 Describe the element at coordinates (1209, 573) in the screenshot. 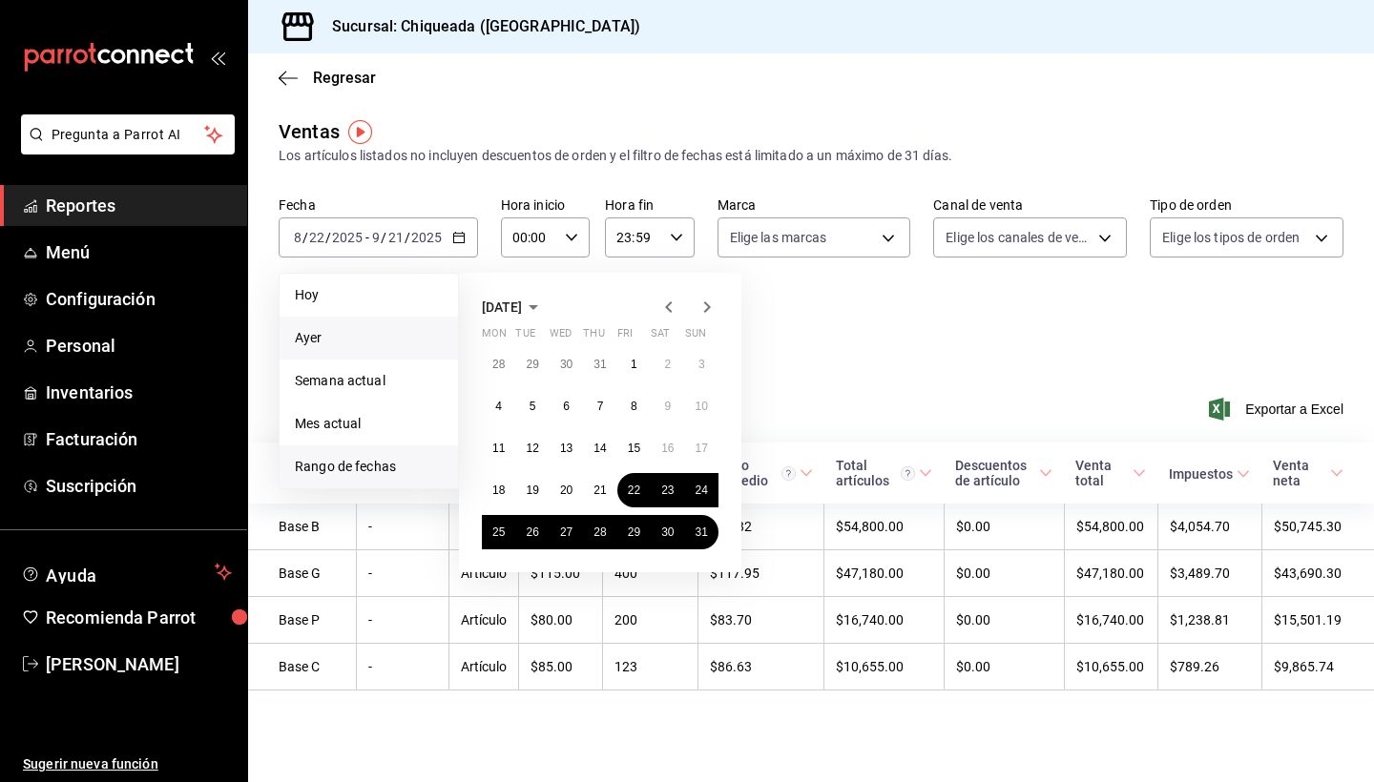

I see `td: $3,489.70` at that location.